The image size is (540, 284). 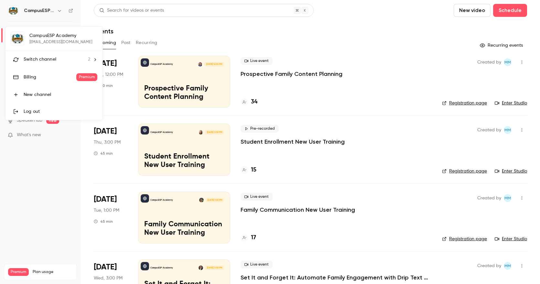 I want to click on div: Billing, so click(x=50, y=77).